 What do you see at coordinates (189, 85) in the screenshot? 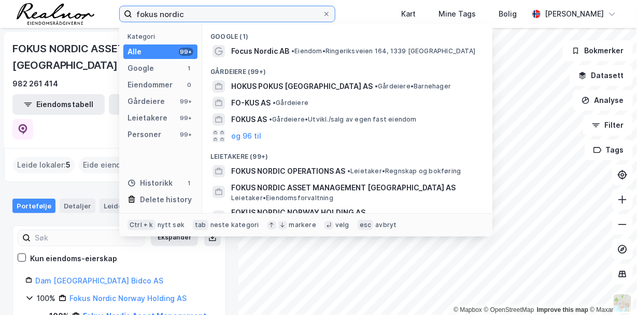
I see `div: 0` at bounding box center [189, 85].